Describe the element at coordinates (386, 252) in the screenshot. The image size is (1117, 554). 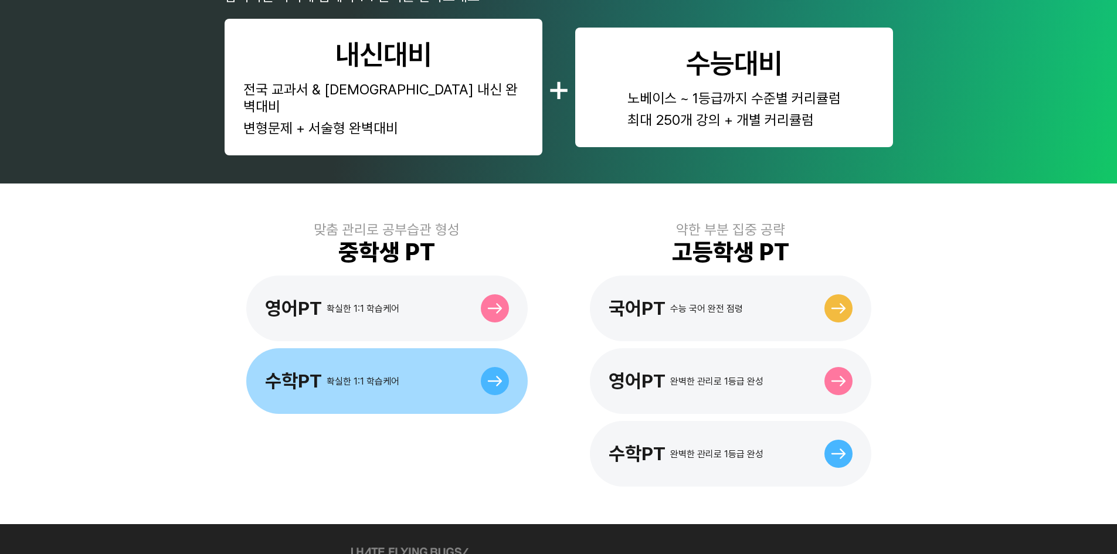
I see `div: 중학생 PT` at that location.